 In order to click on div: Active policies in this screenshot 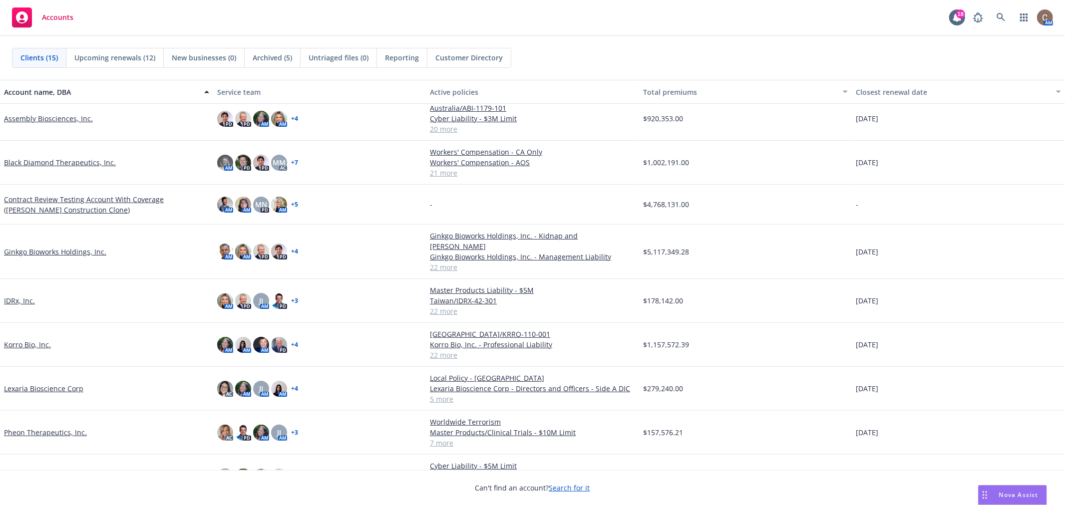, I will do `click(532, 92)`.